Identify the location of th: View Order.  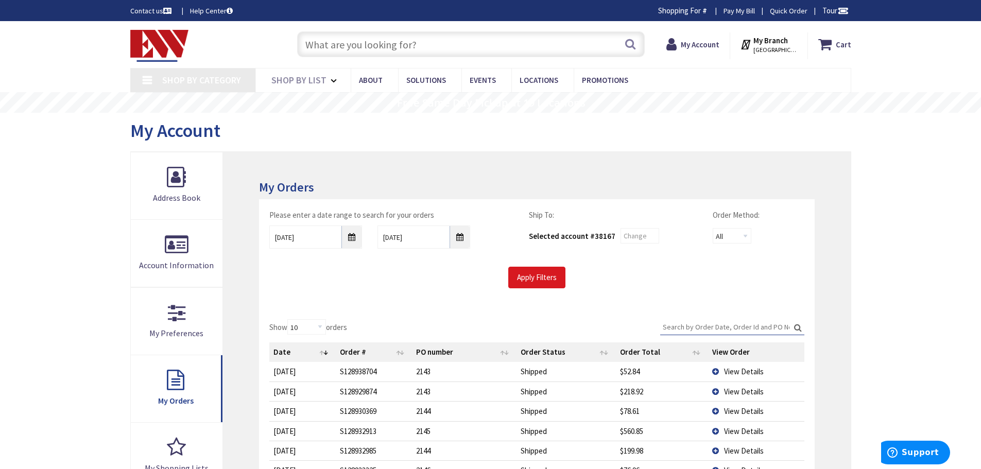
(756, 352).